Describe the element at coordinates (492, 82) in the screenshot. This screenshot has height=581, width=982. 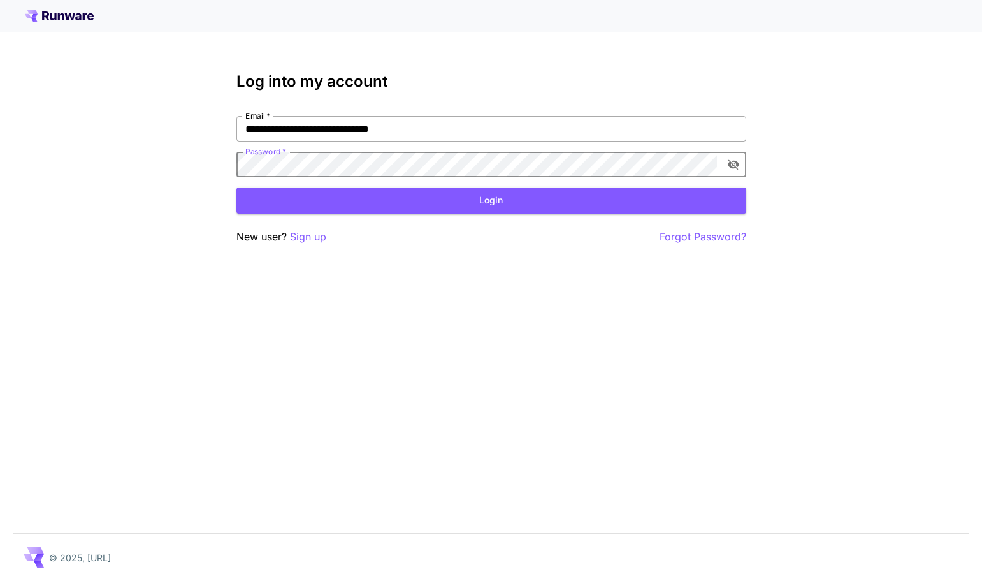
I see `h3: Log into my account` at that location.